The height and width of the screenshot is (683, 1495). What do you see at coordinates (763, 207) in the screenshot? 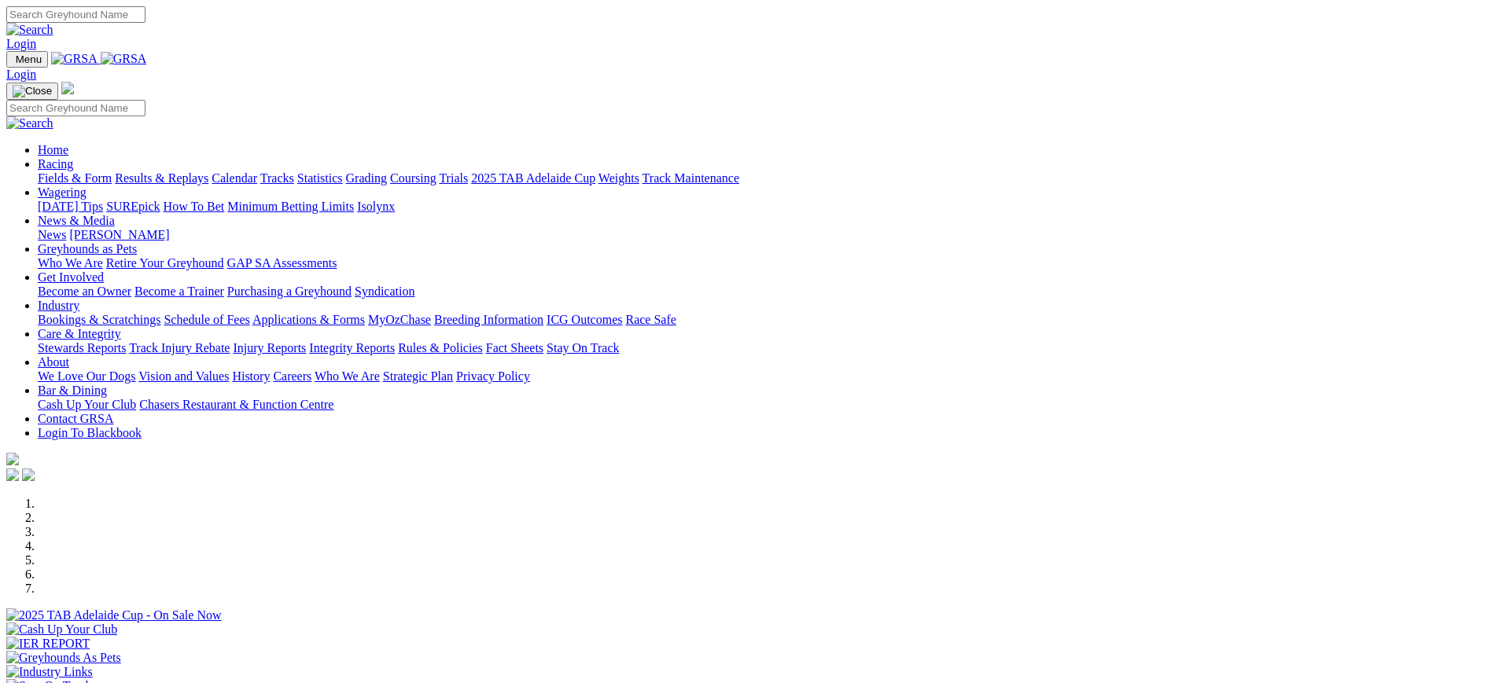
I see `div: Wagering` at bounding box center [763, 207].